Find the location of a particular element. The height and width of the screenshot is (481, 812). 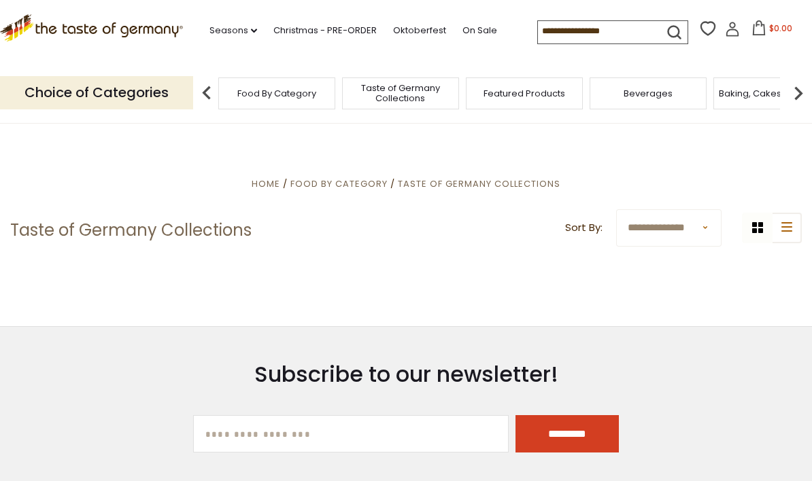

img: previous arrow is located at coordinates (207, 93).